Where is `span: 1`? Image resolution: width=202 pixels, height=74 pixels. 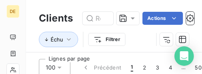 span: 1 is located at coordinates (131, 67).